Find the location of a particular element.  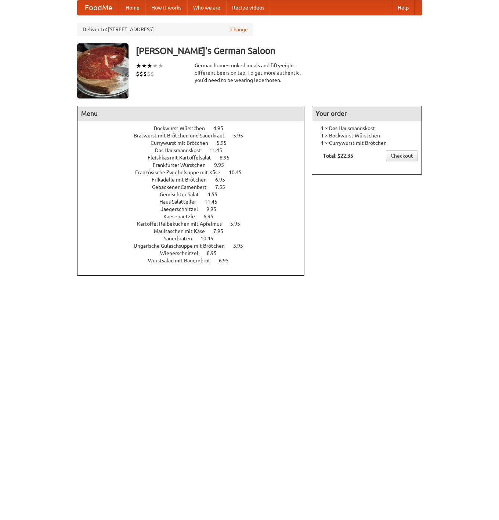

a: How it works is located at coordinates (166, 8).